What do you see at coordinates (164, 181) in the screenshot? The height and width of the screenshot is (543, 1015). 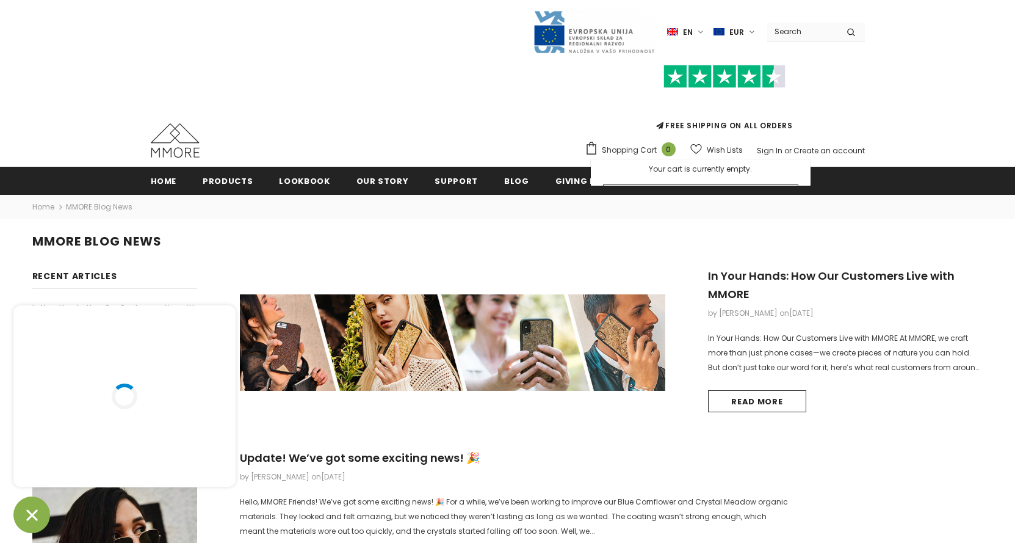 I see `span: Home` at bounding box center [164, 181].